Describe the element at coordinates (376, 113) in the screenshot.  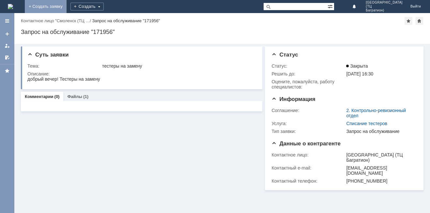
I see `a: 2. Контрольно-ревизионный отдел` at that location.